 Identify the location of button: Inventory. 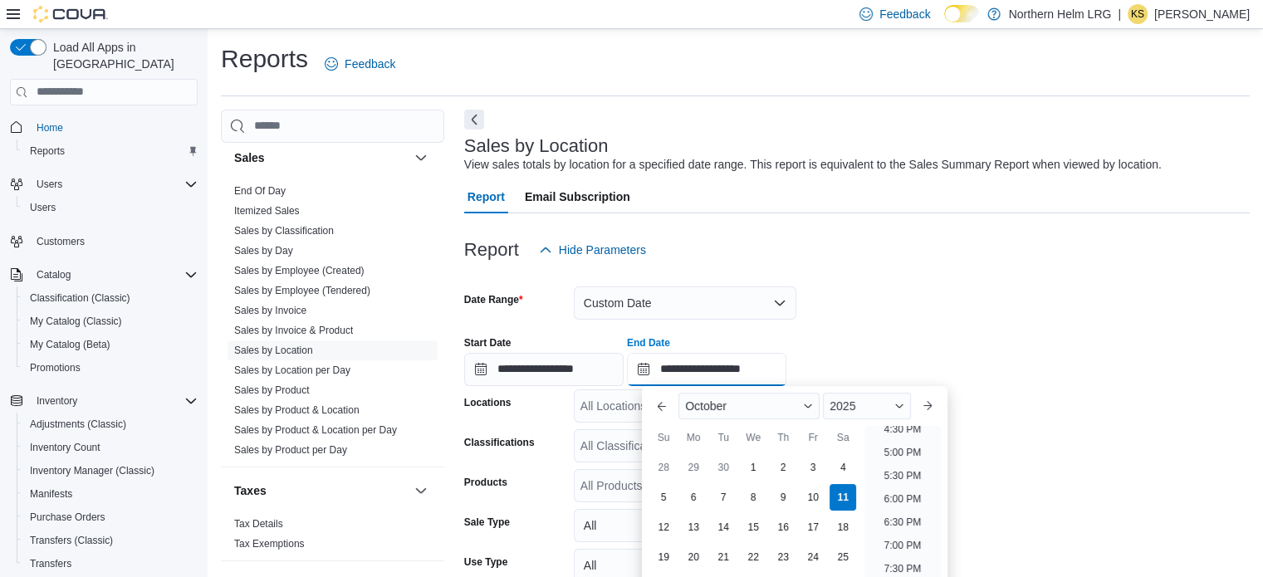
(56, 401).